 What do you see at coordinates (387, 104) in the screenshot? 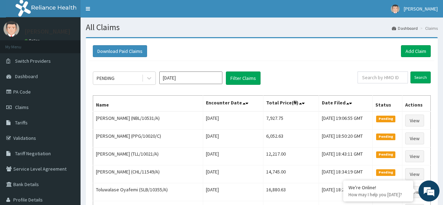
I see `th: Status` at bounding box center [387, 104].